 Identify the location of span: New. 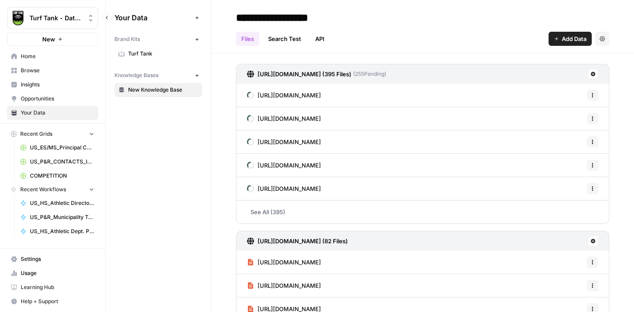
(48, 39).